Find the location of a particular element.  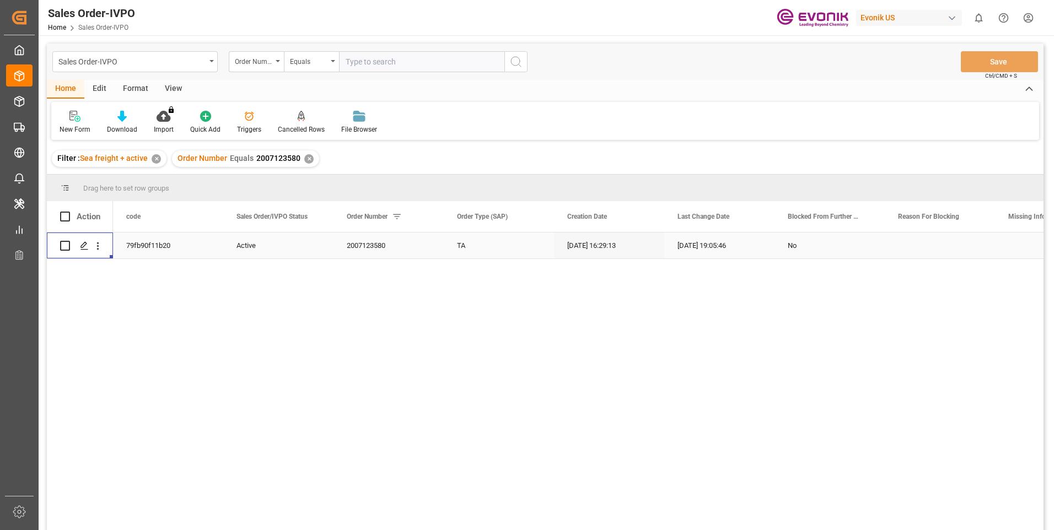

span: Drag here to set row groups is located at coordinates (126, 188).